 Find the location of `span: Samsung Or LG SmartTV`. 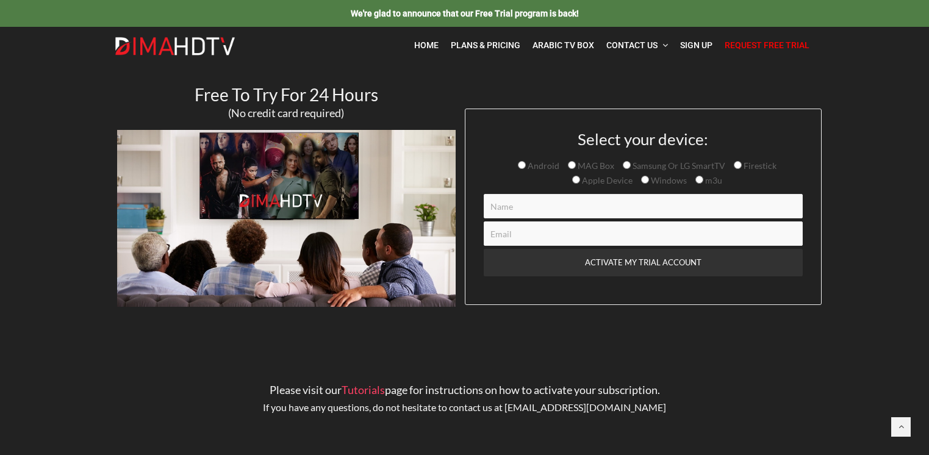

span: Samsung Or LG SmartTV is located at coordinates (677, 165).